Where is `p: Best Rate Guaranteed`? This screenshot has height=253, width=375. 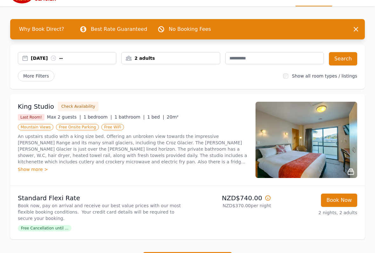 p: Best Rate Guaranteed is located at coordinates (119, 29).